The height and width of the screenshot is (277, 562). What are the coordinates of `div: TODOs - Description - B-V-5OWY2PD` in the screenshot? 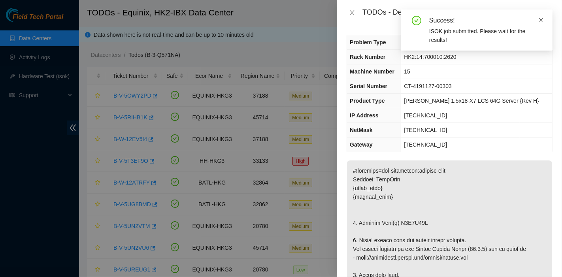 It's located at (457, 13).